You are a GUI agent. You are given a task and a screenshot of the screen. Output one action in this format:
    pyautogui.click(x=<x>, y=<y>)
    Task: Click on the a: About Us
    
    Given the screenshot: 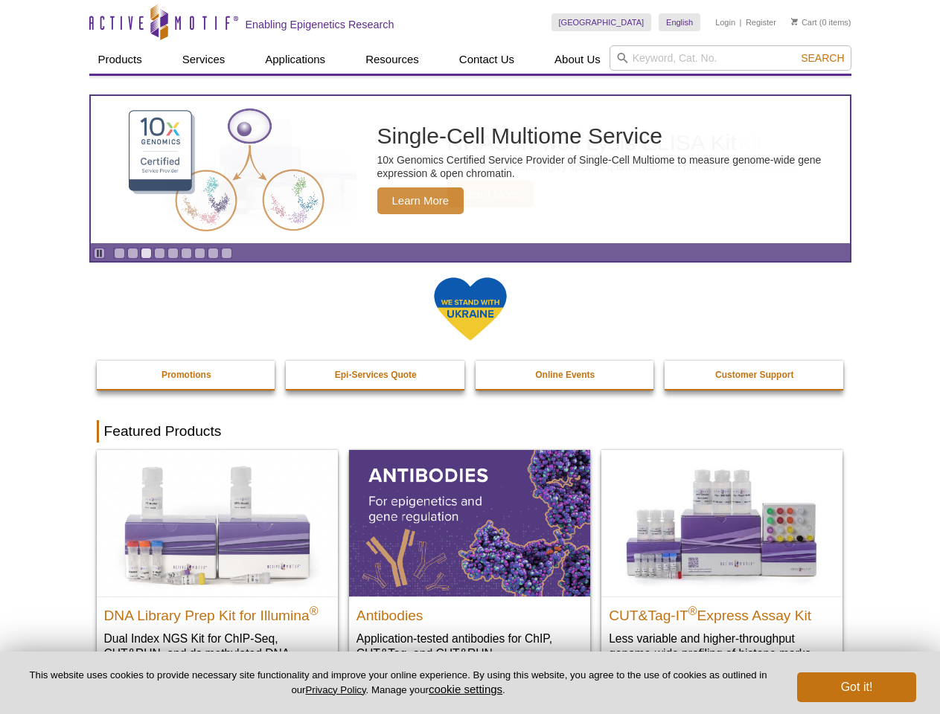 What is the action you would take?
    pyautogui.click(x=577, y=60)
    